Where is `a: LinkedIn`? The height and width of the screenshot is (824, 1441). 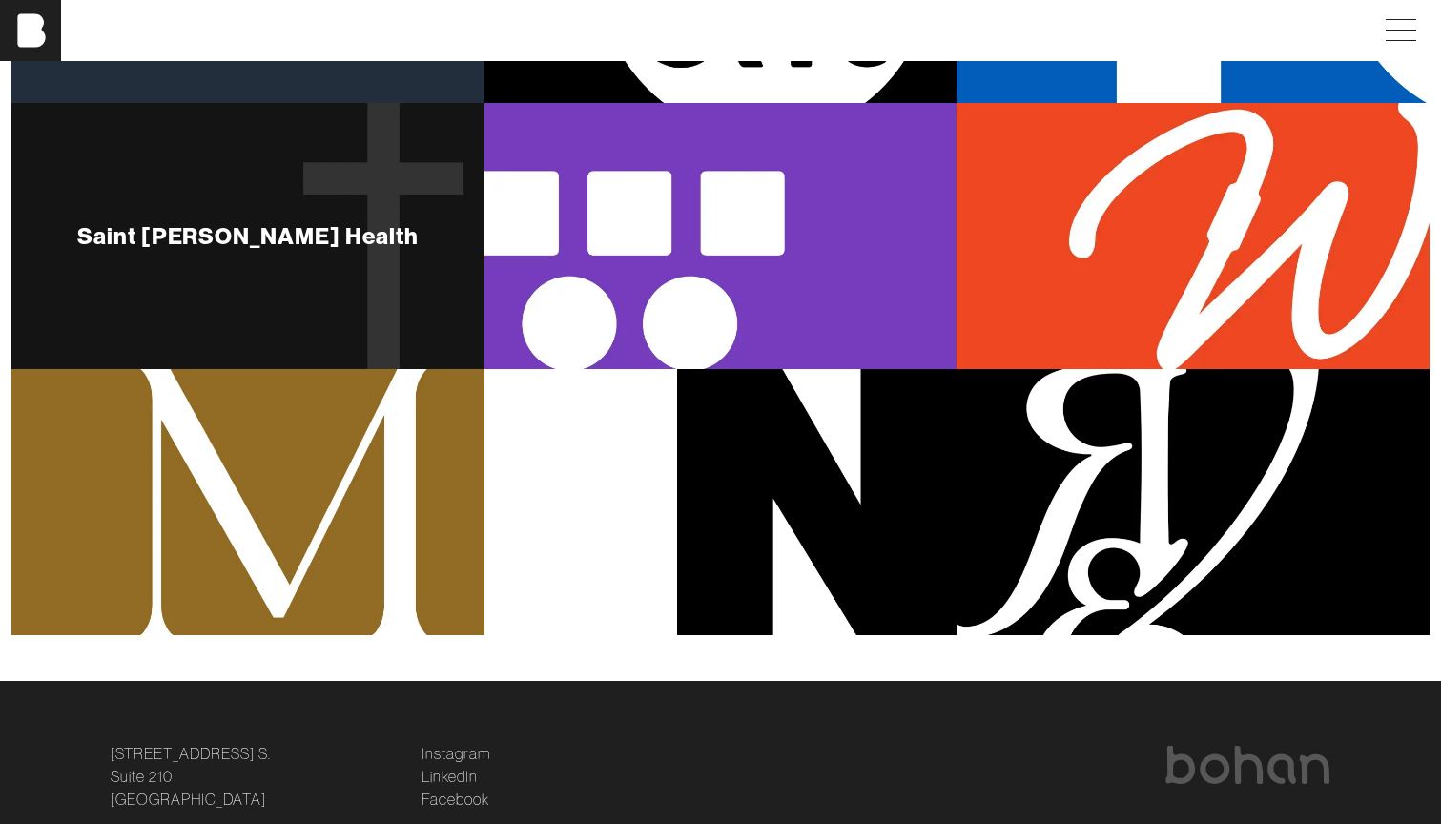
a: LinkedIn is located at coordinates (449, 776).